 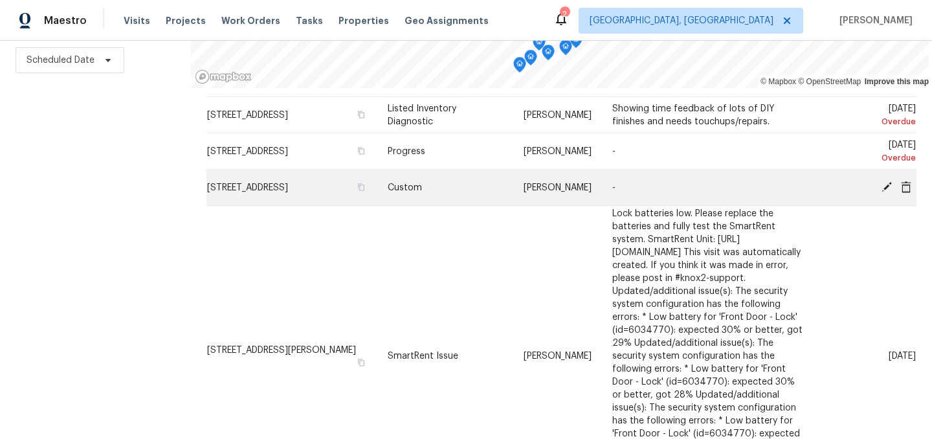 What do you see at coordinates (186, 21) in the screenshot?
I see `span: Projects` at bounding box center [186, 21].